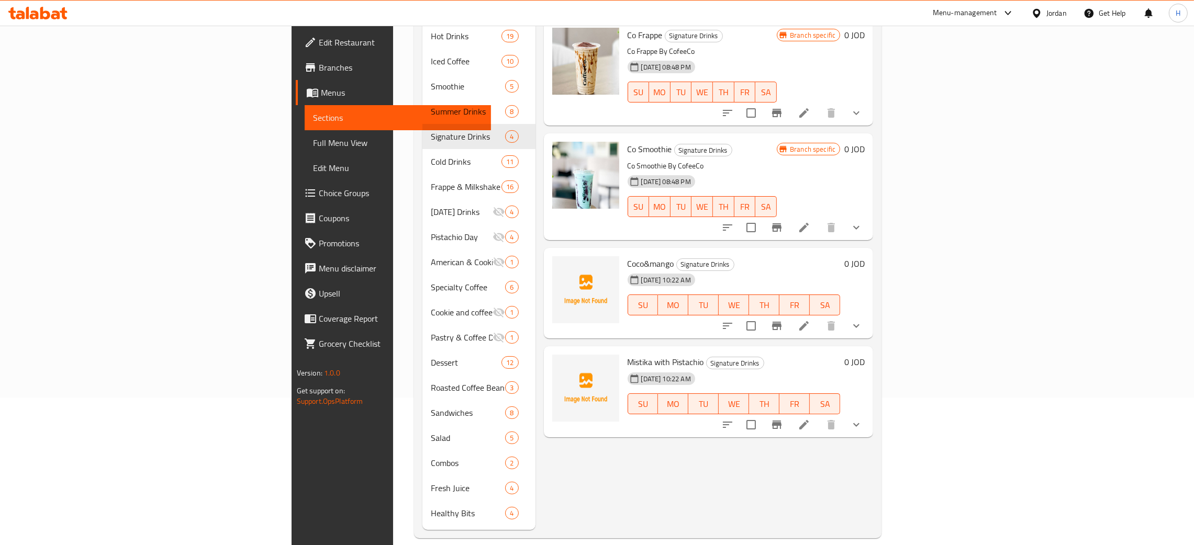  I want to click on span: Coco&mango, so click(651, 264).